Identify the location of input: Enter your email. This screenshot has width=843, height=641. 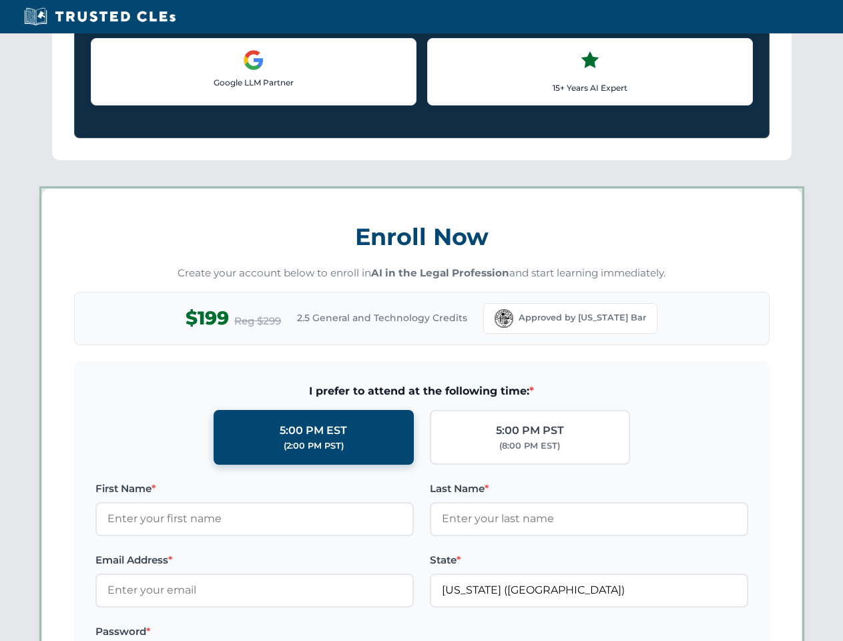
(254, 590).